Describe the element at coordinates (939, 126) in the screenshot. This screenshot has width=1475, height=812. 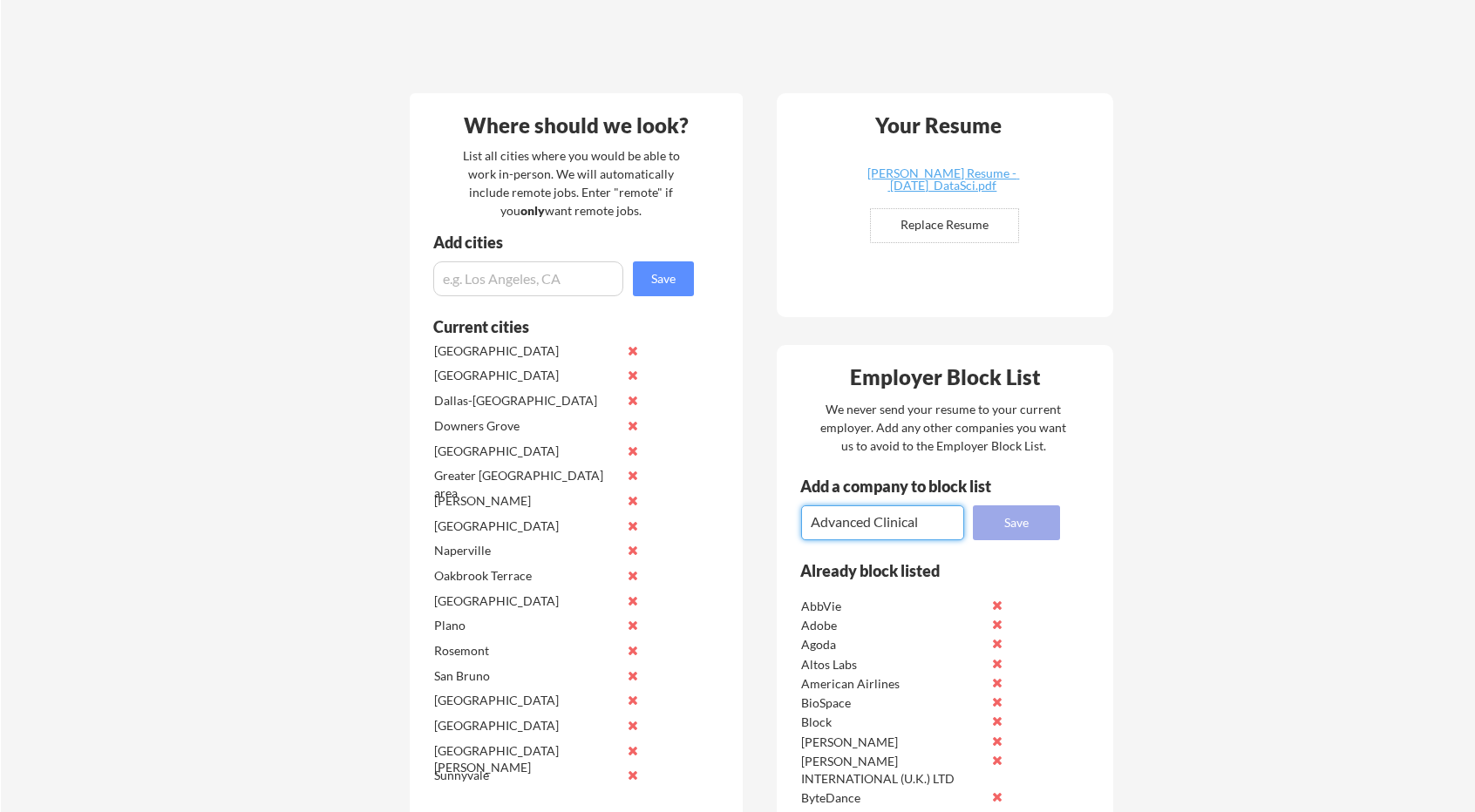
I see `div: Your Resume` at that location.